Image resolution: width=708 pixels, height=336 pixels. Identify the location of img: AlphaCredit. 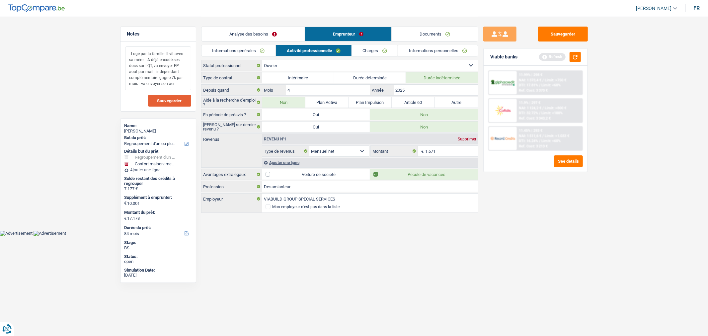
(503, 83).